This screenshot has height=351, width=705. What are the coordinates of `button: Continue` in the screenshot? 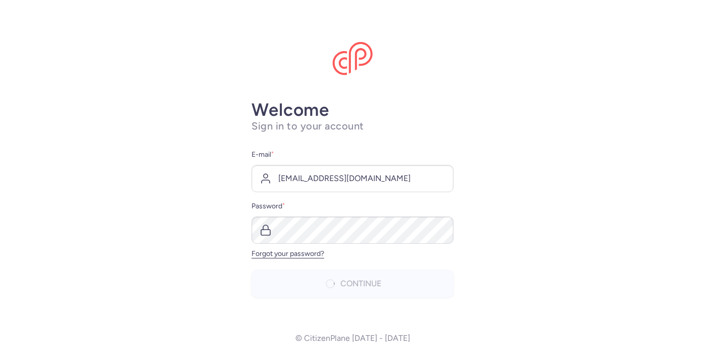 It's located at (353, 283).